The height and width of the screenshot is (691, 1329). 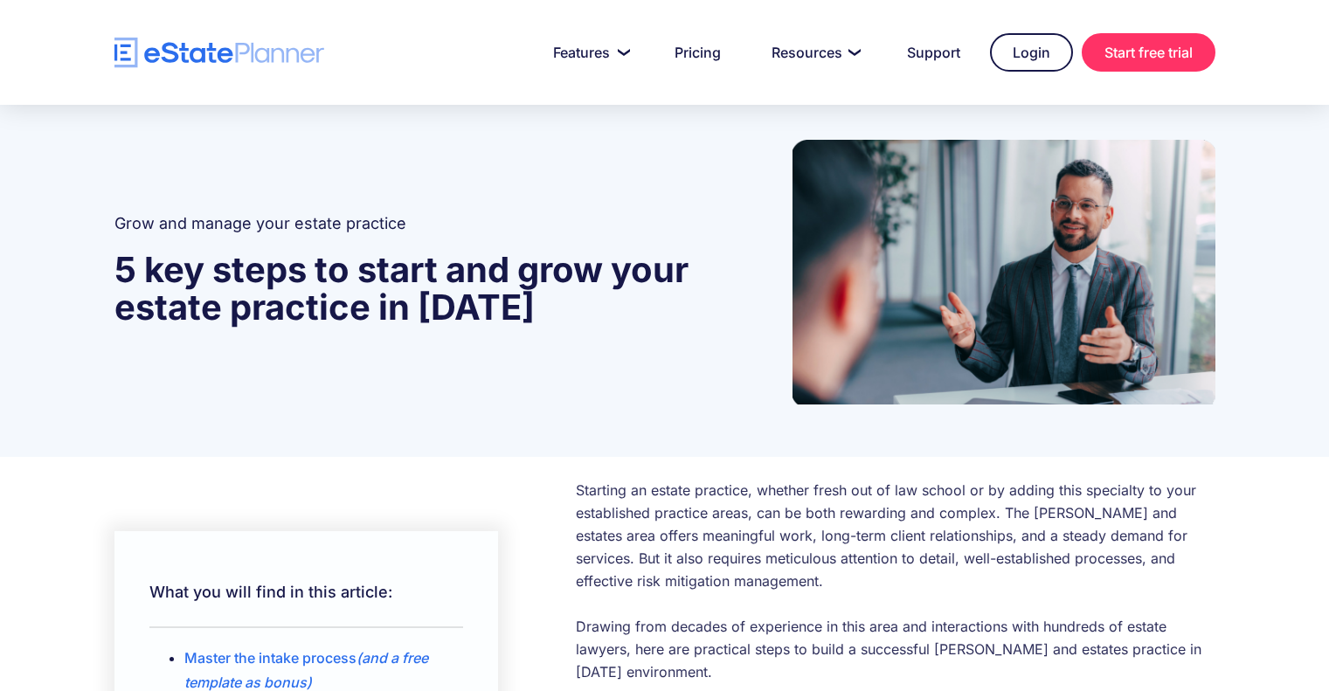 What do you see at coordinates (306, 670) in the screenshot?
I see `a: Master the intake process(and a free template as bonus)` at bounding box center [306, 670].